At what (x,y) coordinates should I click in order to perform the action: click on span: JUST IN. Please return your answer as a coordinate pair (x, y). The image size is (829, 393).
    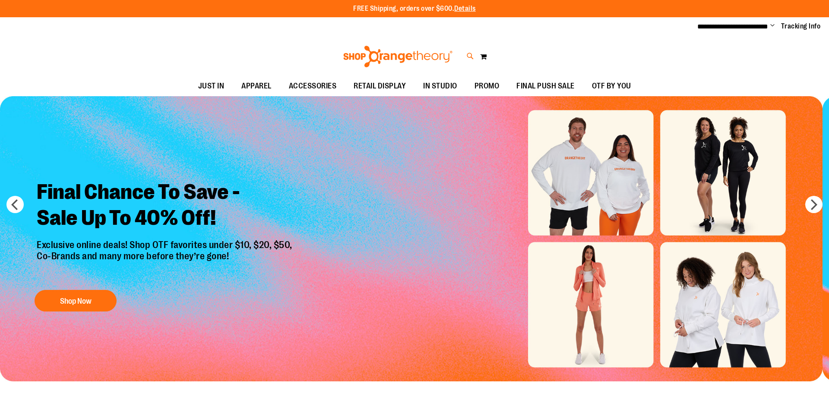
    Looking at the image, I should click on (211, 86).